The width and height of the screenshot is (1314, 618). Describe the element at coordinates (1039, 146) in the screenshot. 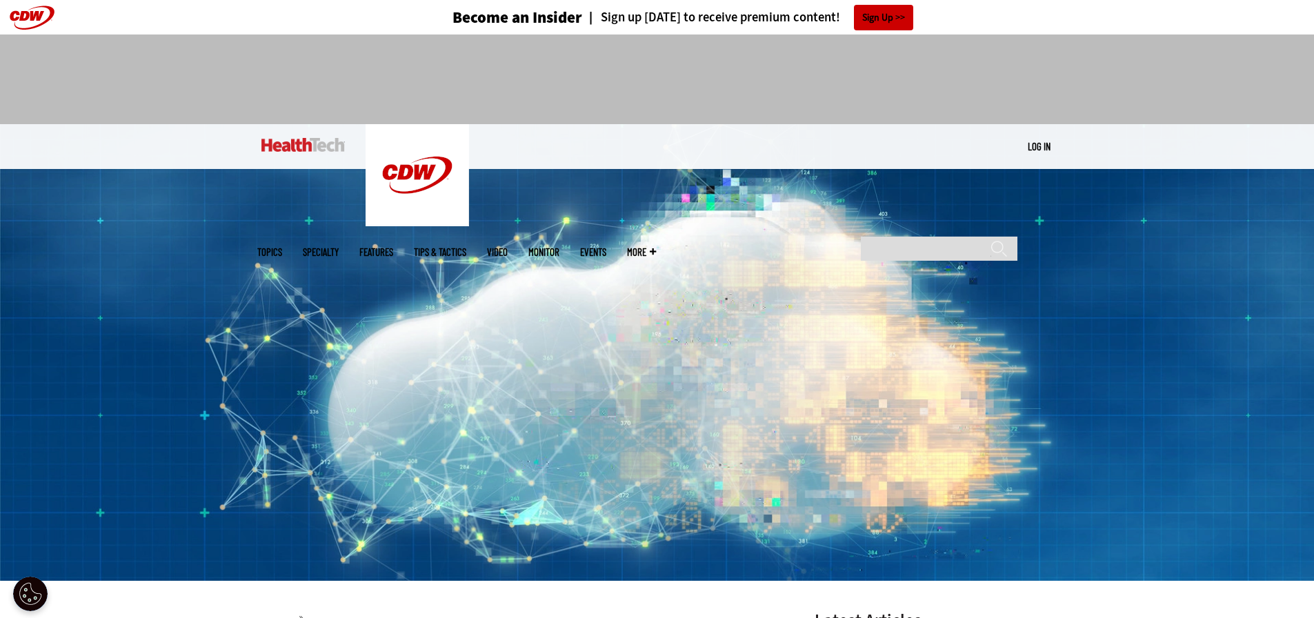

I see `div: User menu` at that location.